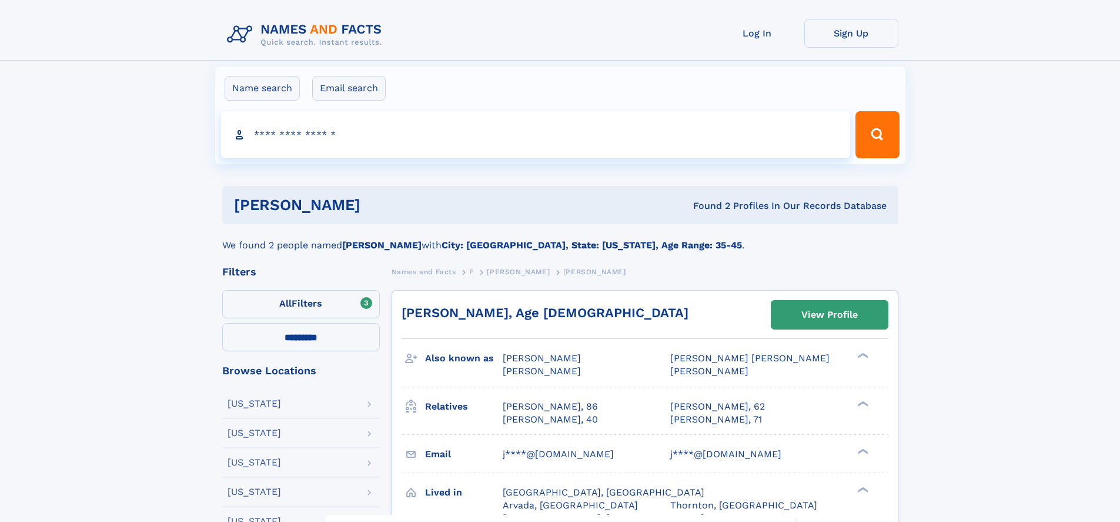  I want to click on h3: Email, so click(464, 454).